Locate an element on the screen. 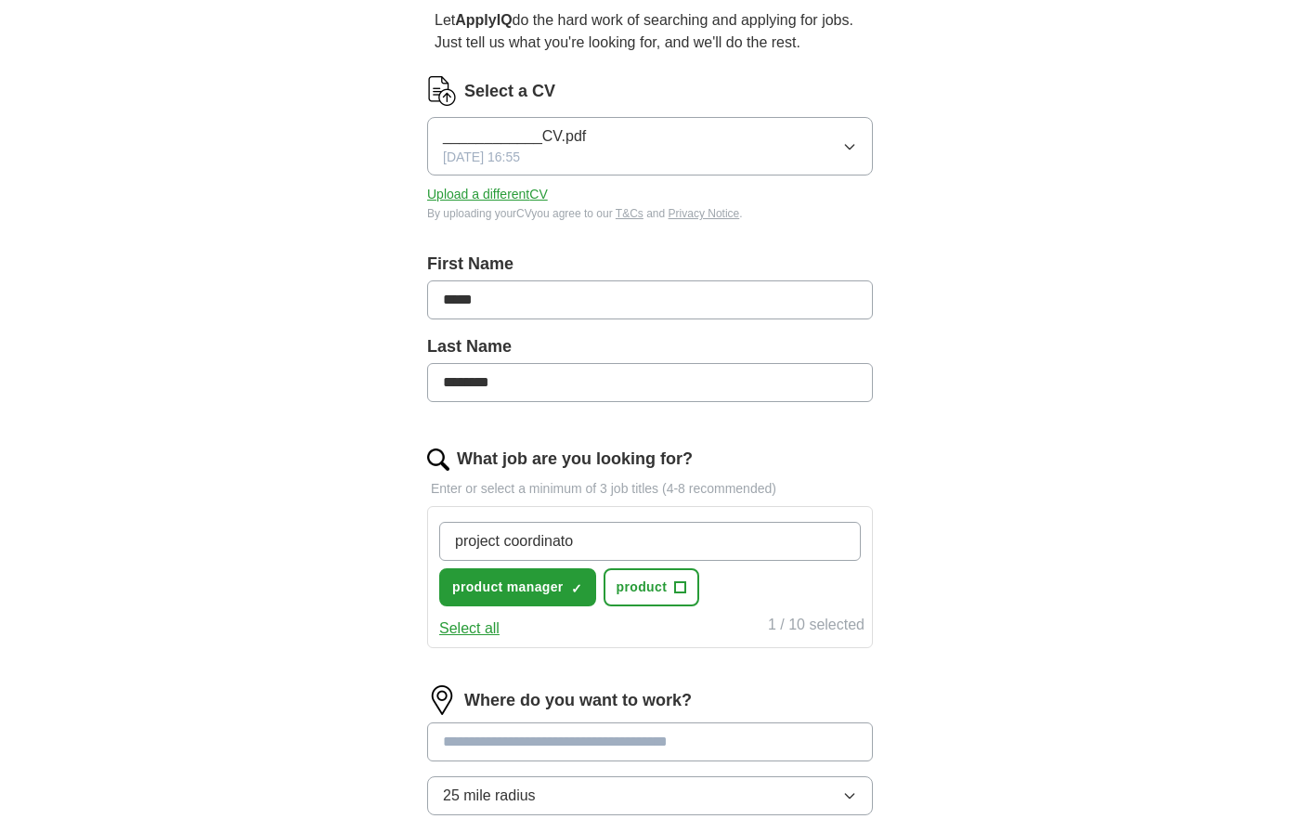  label: Last Name is located at coordinates (650, 346).